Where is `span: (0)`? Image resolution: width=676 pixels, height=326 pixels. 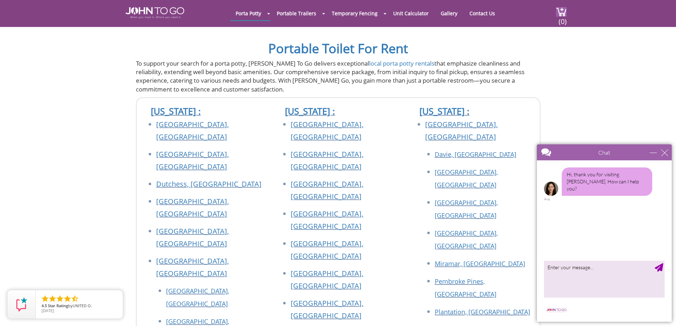 span: (0) is located at coordinates (562, 18).